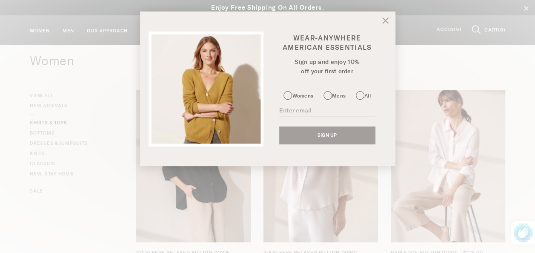  What do you see at coordinates (327, 111) in the screenshot?
I see `input: Enter email` at bounding box center [327, 111].